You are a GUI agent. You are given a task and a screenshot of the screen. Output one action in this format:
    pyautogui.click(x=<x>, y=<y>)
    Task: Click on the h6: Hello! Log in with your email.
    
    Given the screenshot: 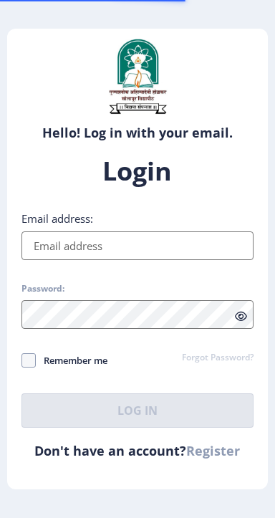 What is the action you would take?
    pyautogui.click(x=137, y=132)
    